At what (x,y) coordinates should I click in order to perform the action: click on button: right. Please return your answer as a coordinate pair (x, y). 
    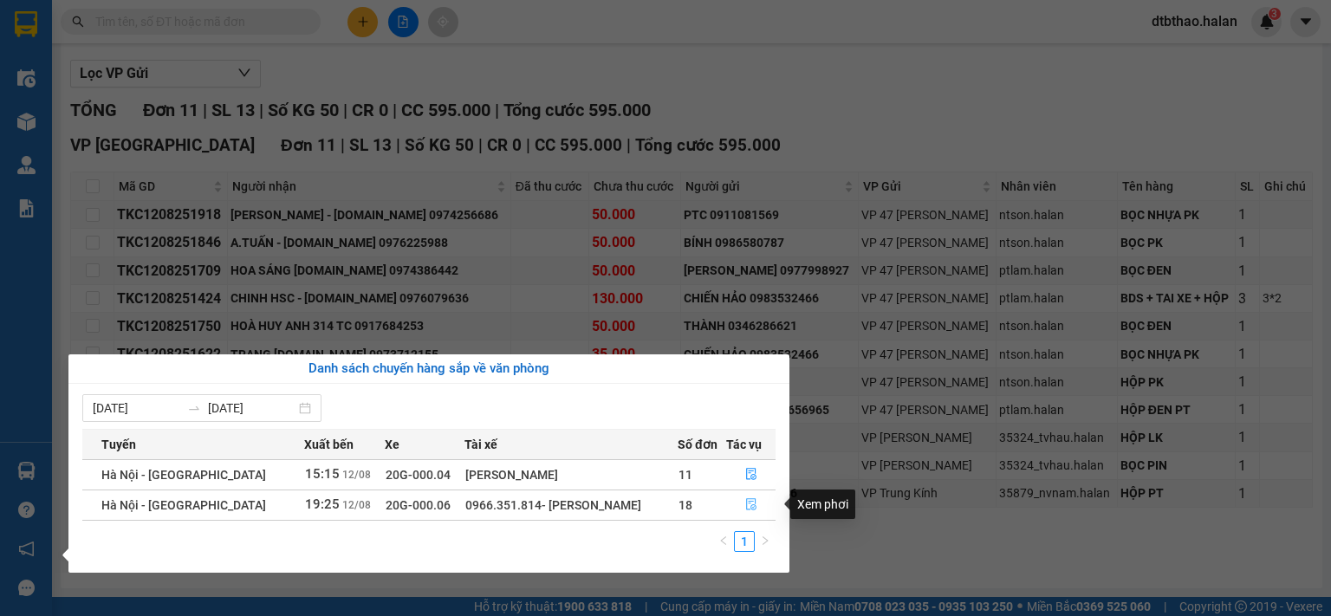
    Looking at the image, I should click on (765, 542).